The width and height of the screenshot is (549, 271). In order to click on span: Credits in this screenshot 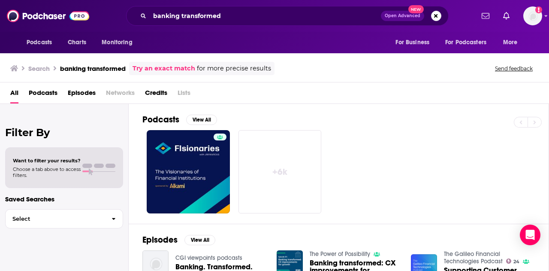, I will do `click(156, 94)`.